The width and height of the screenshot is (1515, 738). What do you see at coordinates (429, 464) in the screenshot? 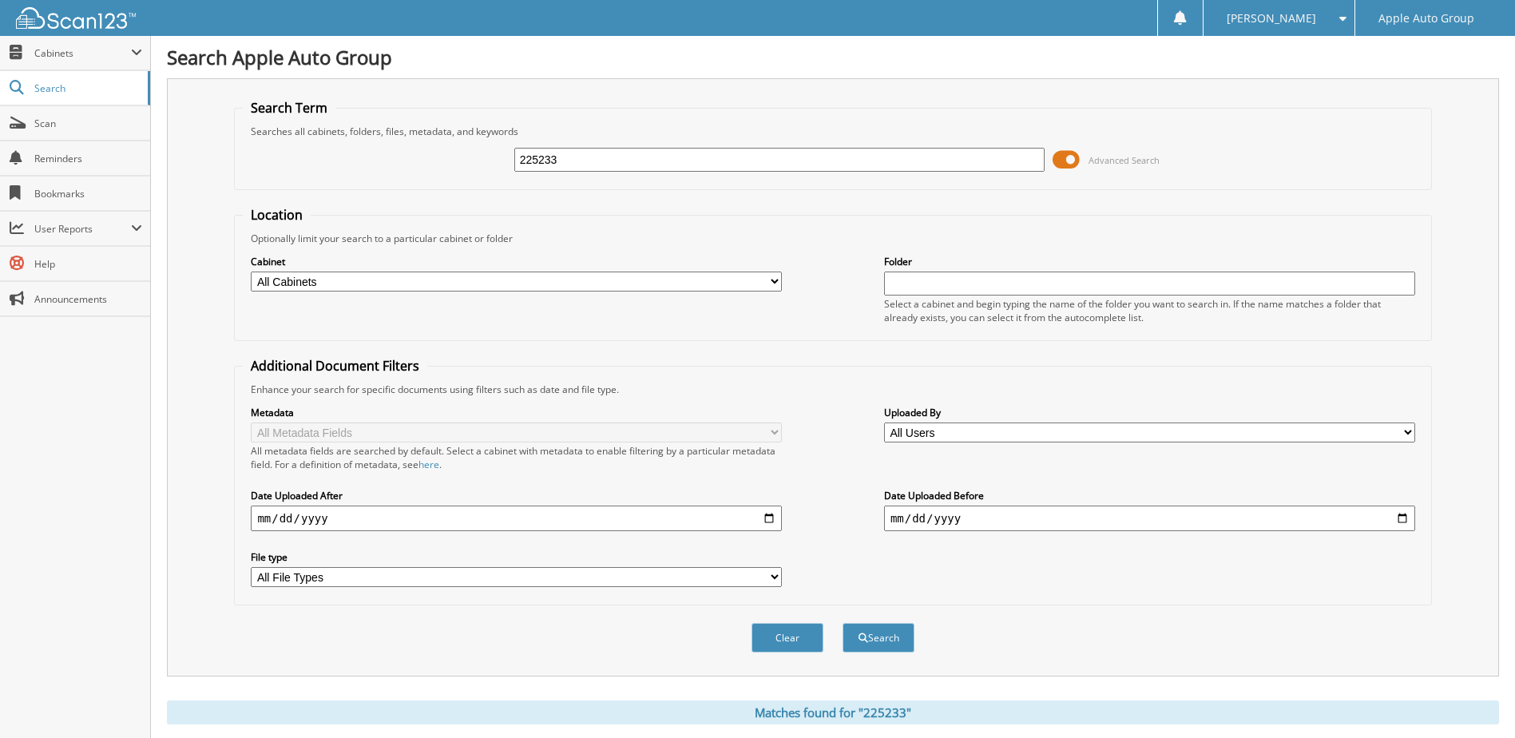
I see `a: here` at bounding box center [429, 464].